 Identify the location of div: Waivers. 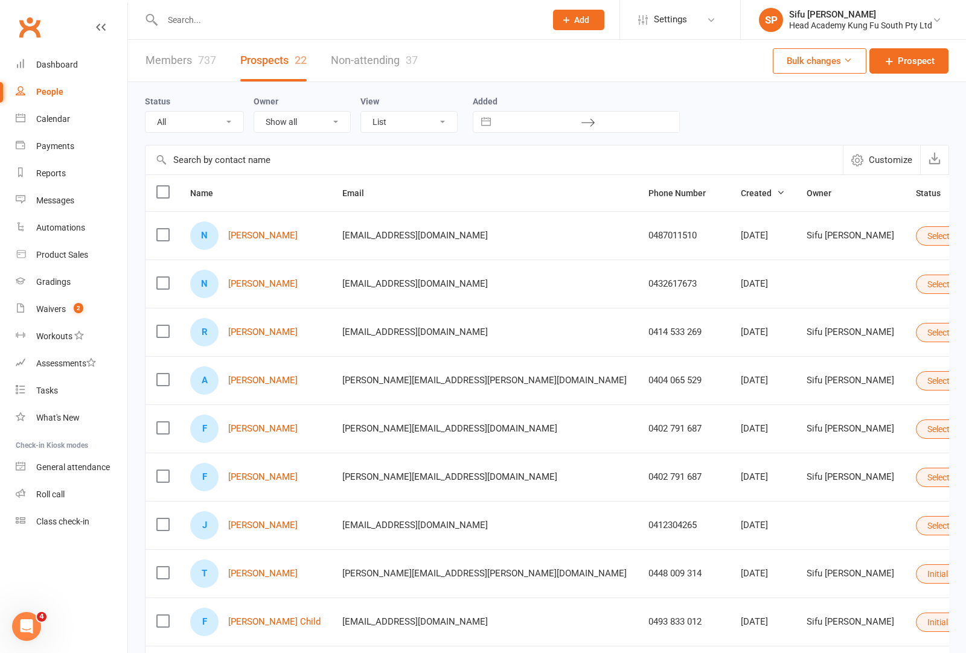
(51, 309).